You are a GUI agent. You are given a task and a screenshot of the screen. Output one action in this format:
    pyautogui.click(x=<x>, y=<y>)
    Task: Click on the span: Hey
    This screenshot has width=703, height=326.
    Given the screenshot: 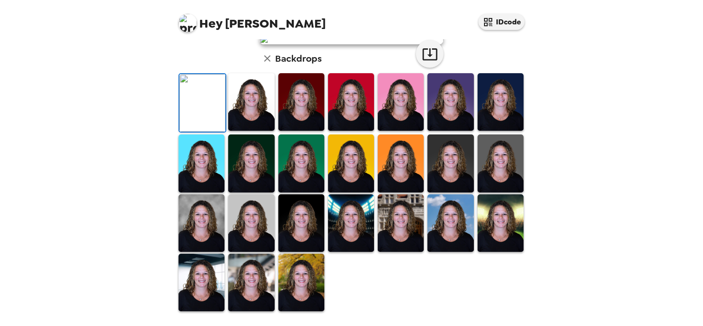 What is the action you would take?
    pyautogui.click(x=211, y=23)
    